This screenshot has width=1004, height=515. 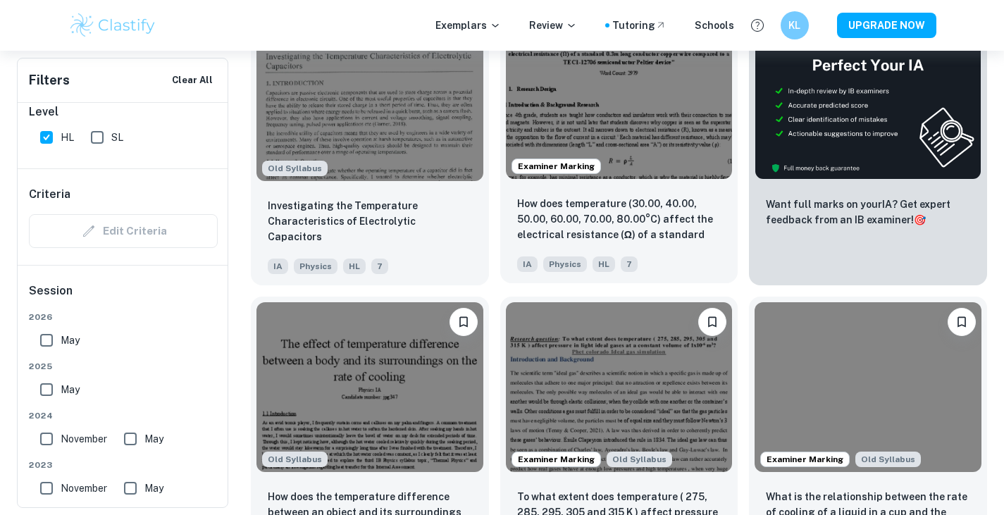 I want to click on button: Clear All, so click(x=192, y=80).